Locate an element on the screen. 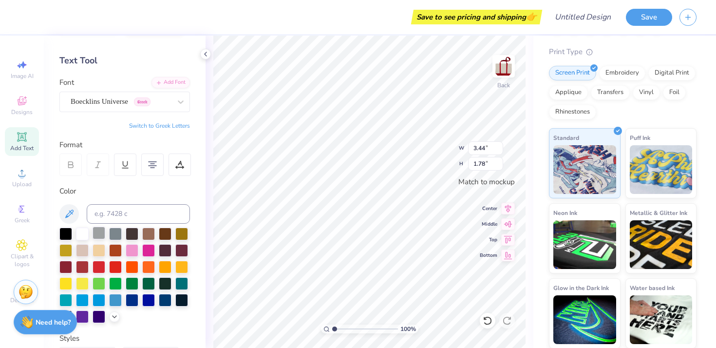  img: Water based Ink is located at coordinates (661, 320).